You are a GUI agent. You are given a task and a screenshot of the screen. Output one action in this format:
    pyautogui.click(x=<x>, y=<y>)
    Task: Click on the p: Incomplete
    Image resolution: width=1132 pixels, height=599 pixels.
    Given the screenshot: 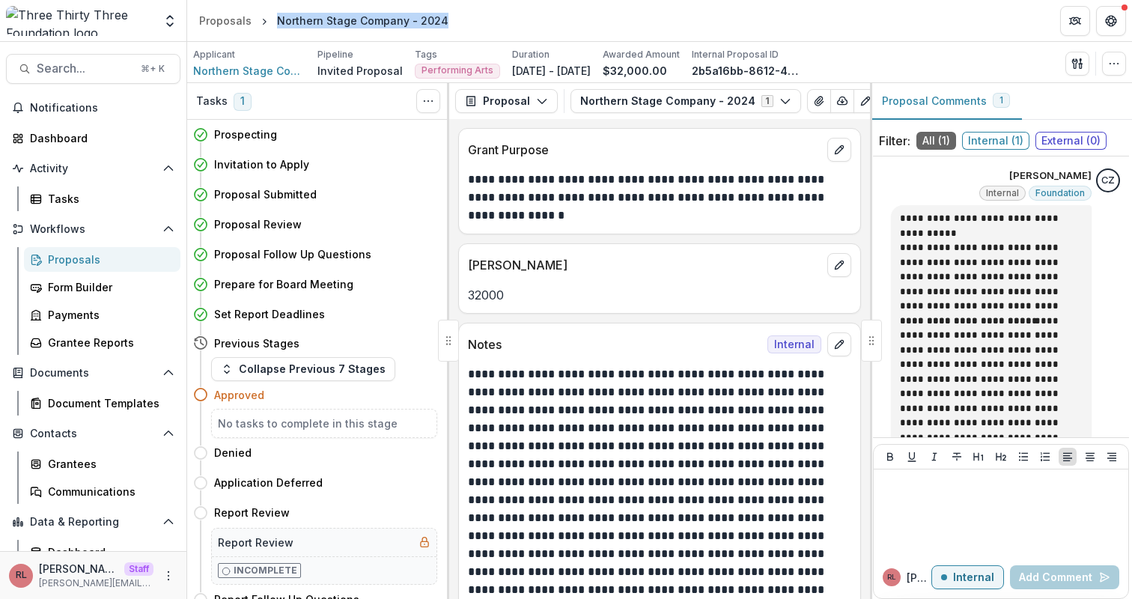 What is the action you would take?
    pyautogui.click(x=265, y=570)
    